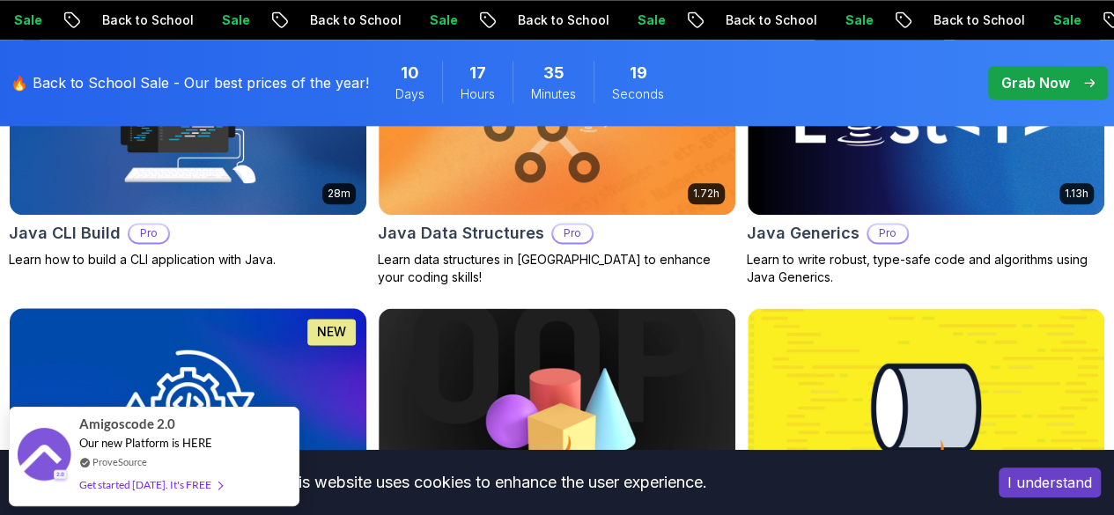 This screenshot has width=1114, height=515. Describe the element at coordinates (1035, 83) in the screenshot. I see `p: Grab Now` at that location.